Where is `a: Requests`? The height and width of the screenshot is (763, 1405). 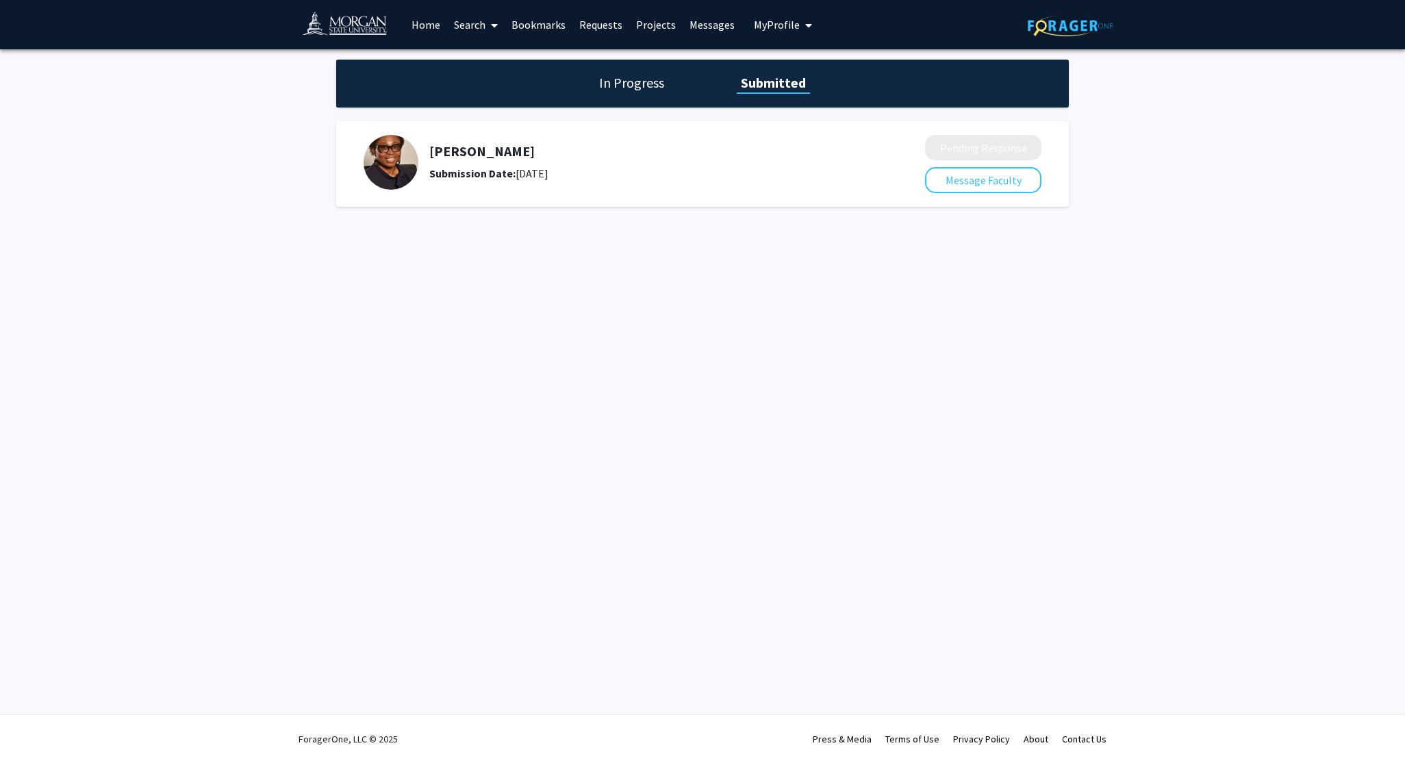
a: Requests is located at coordinates (600, 25).